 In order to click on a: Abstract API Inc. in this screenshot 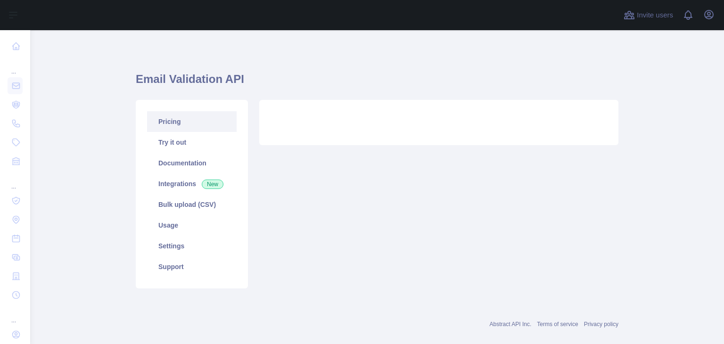, I will do `click(511, 324)`.